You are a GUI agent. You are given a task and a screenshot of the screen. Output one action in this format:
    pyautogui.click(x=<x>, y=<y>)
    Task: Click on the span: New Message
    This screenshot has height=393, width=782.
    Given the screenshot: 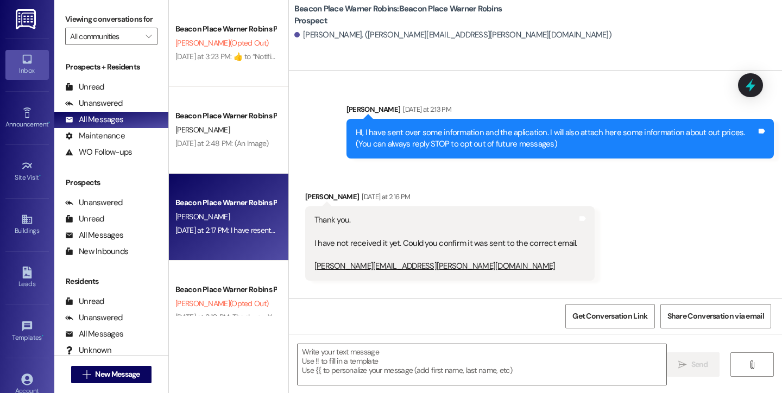 What is the action you would take?
    pyautogui.click(x=117, y=374)
    